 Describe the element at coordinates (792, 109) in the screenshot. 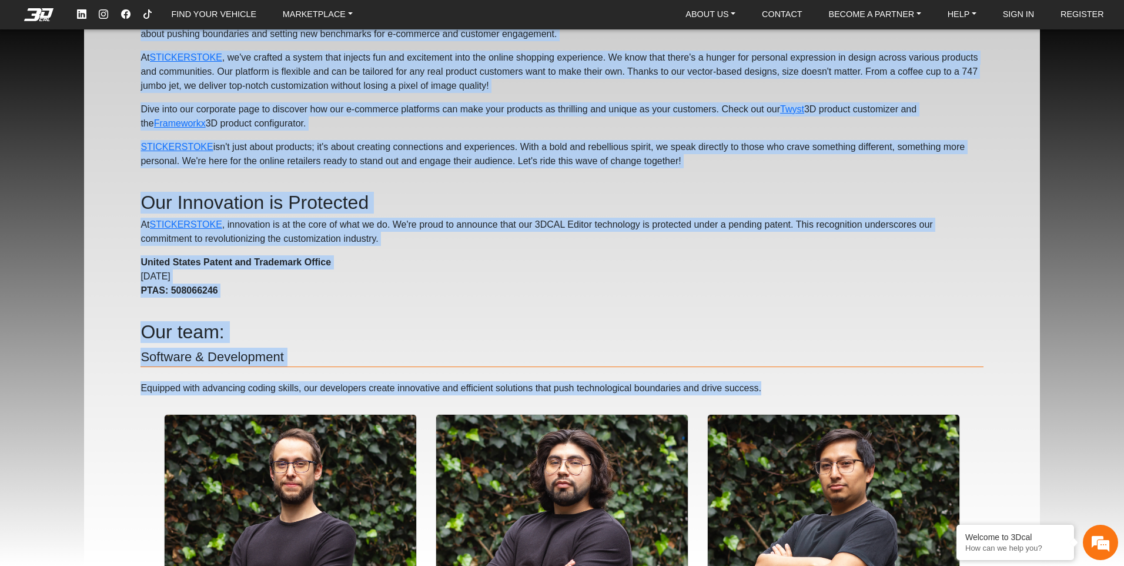

I see `a: Twyst` at that location.